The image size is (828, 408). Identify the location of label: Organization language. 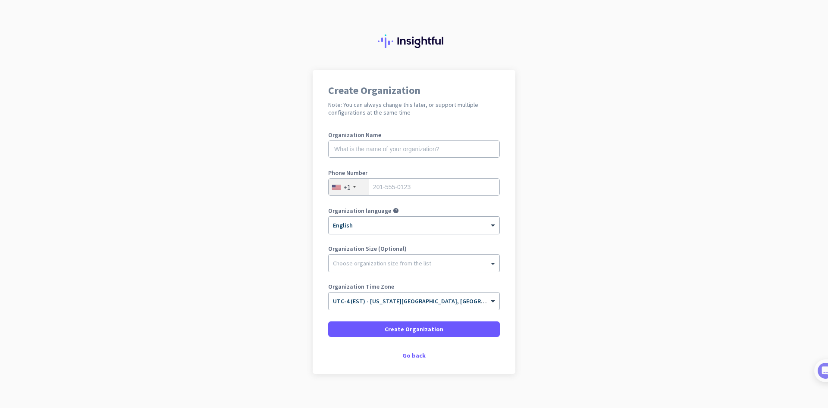
(360, 211).